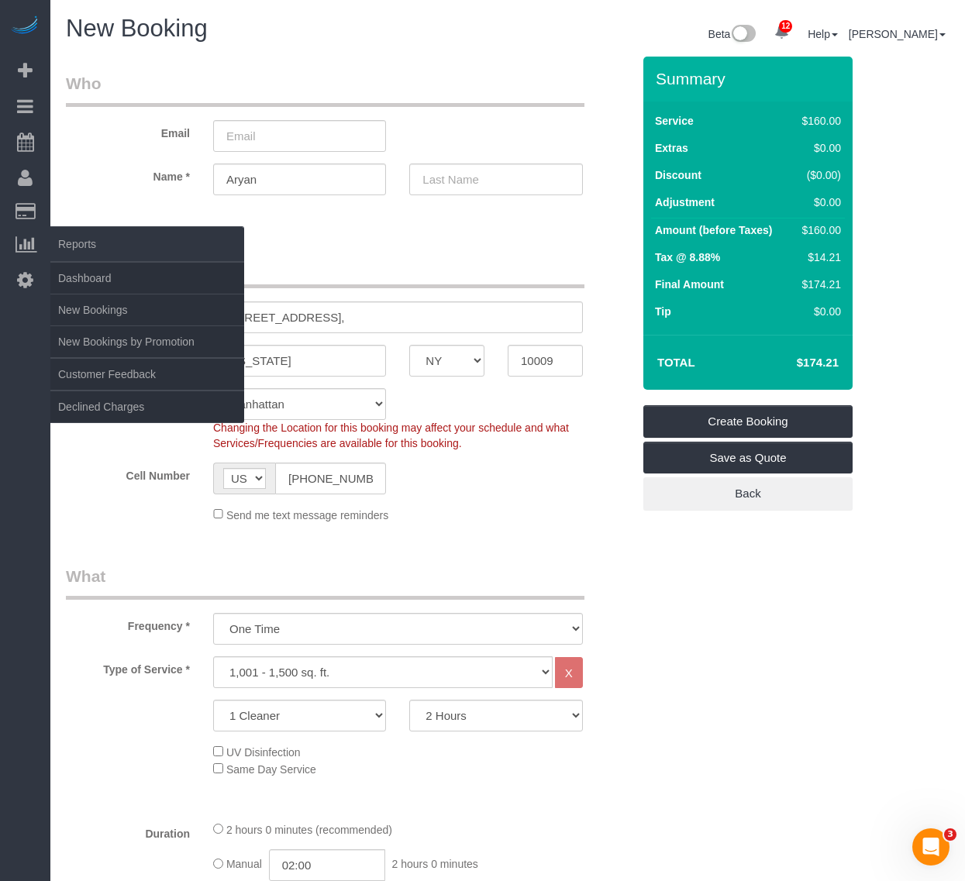  I want to click on span: Send me text message reminders, so click(307, 515).